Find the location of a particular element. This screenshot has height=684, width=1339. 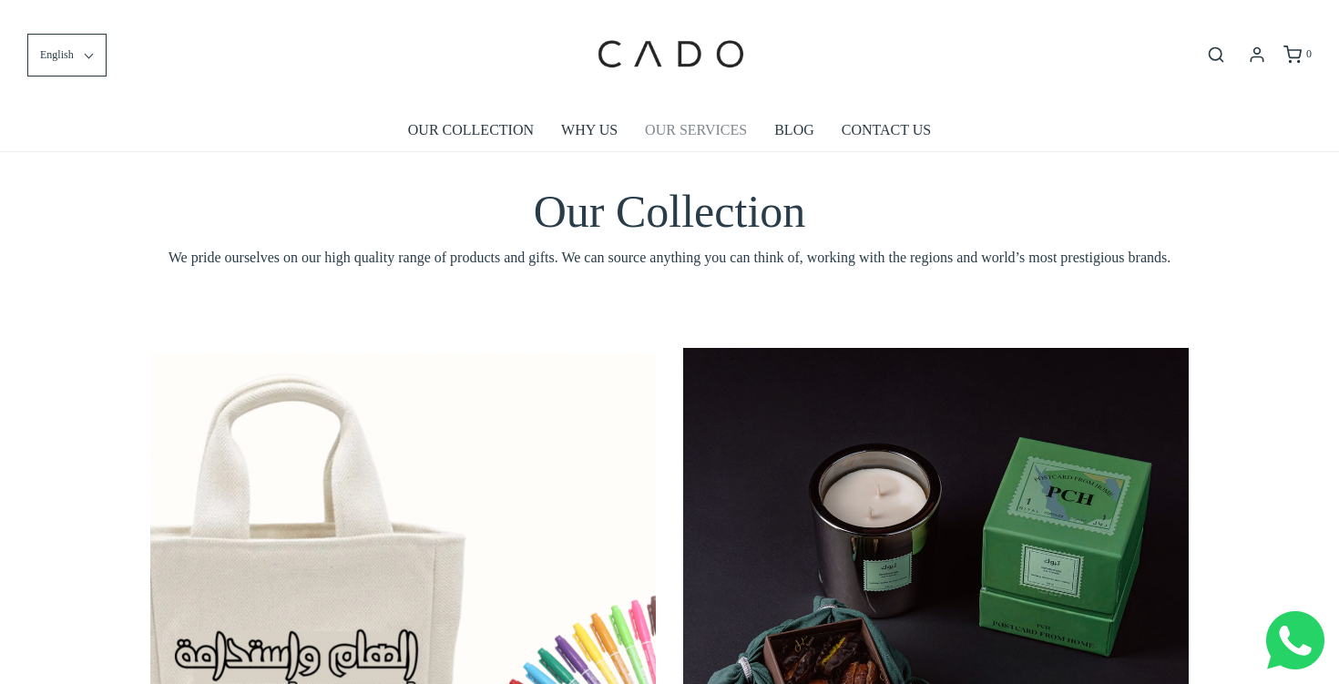

span: We pride ourselves on our high quality range of products and gifts. We can source anything you ca... is located at coordinates (669, 258).